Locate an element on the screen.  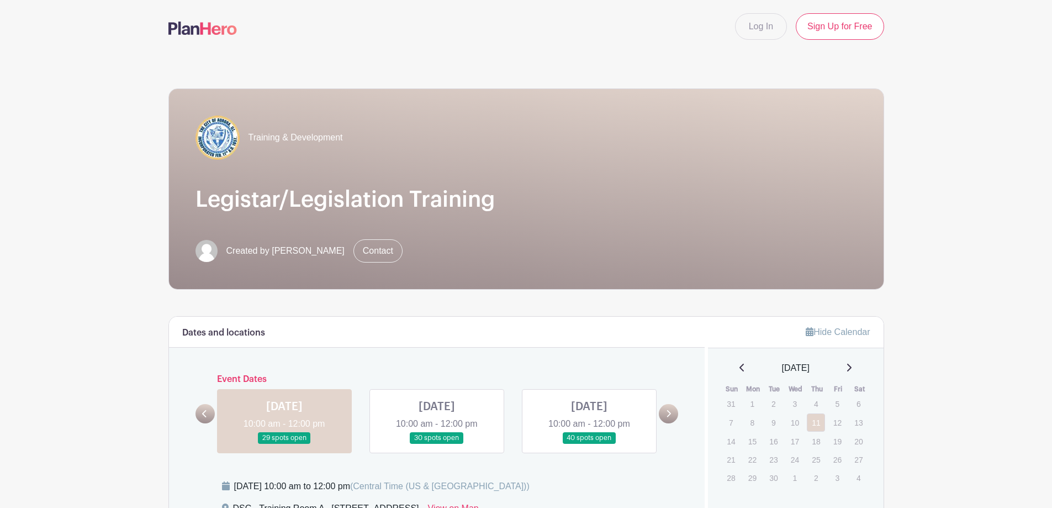
span: Training & Development is located at coordinates (296, 138).